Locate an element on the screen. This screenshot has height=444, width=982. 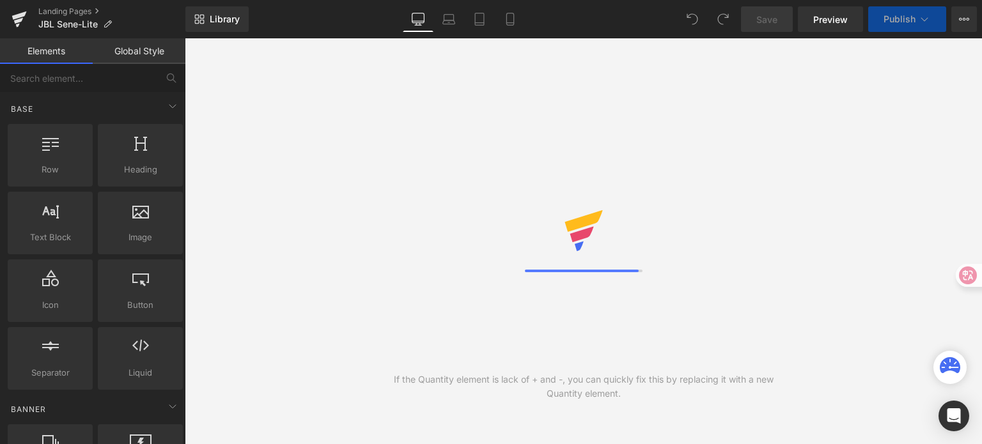
span: Preview is located at coordinates (830, 19).